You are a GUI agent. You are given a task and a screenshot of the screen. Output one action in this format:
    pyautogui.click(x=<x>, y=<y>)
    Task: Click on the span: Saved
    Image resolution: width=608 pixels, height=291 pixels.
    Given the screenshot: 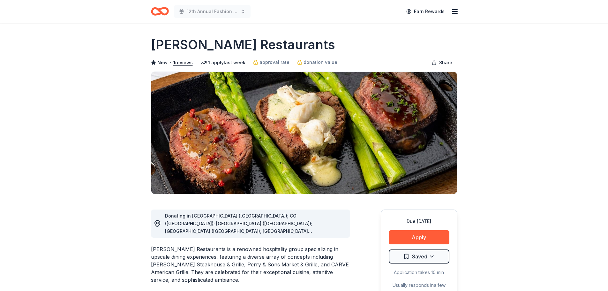 What is the action you would take?
    pyautogui.click(x=420, y=256)
    